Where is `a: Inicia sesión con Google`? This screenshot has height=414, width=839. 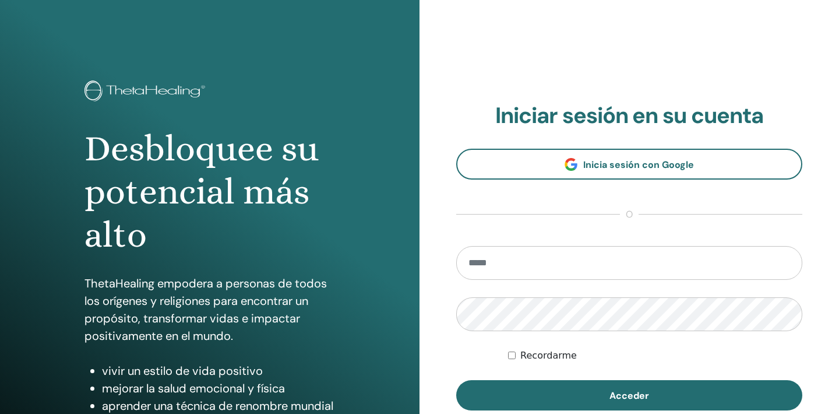 a: Inicia sesión con Google is located at coordinates (629, 164).